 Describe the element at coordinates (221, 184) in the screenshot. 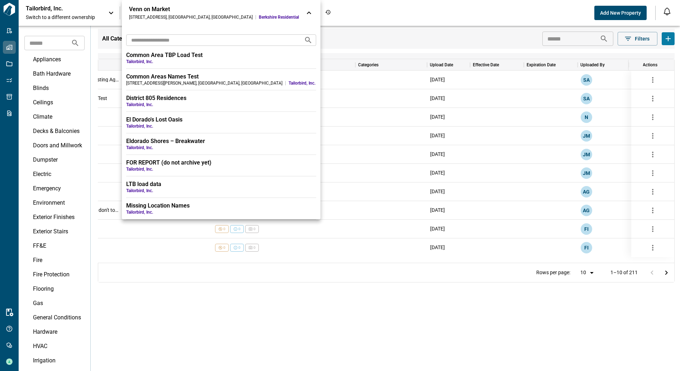

I see `div: LTB load data` at that location.